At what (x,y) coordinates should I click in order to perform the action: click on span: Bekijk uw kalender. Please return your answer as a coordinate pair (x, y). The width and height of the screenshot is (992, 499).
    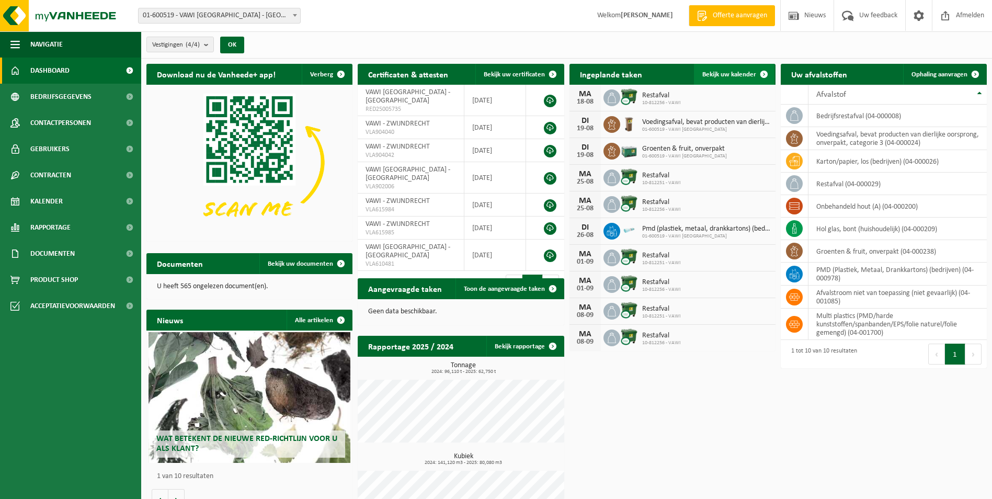
    Looking at the image, I should click on (729, 74).